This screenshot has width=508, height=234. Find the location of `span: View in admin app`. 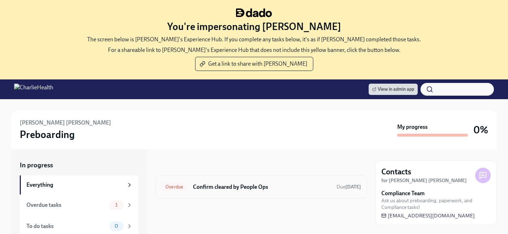

span: View in admin app is located at coordinates (393, 89).